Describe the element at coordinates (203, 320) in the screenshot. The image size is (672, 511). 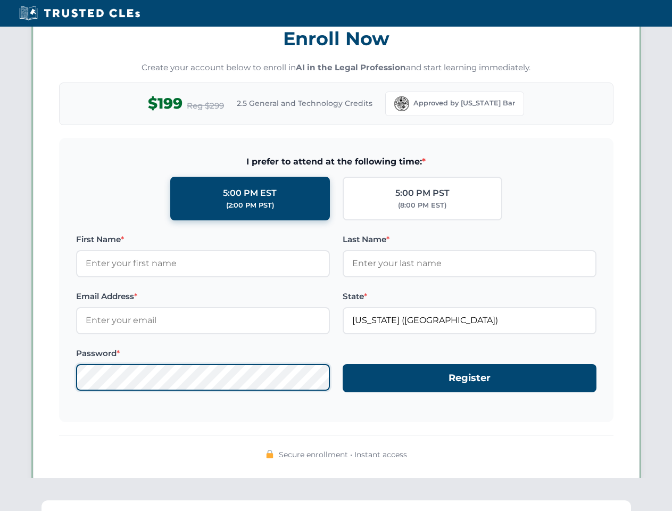
I see `input: Enter your email` at that location.